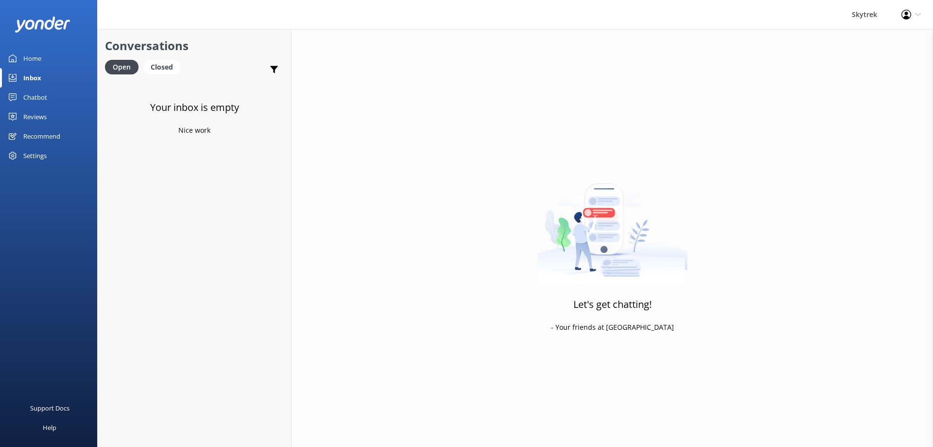 The image size is (933, 447). What do you see at coordinates (162, 67) in the screenshot?
I see `div: Closed` at bounding box center [162, 67].